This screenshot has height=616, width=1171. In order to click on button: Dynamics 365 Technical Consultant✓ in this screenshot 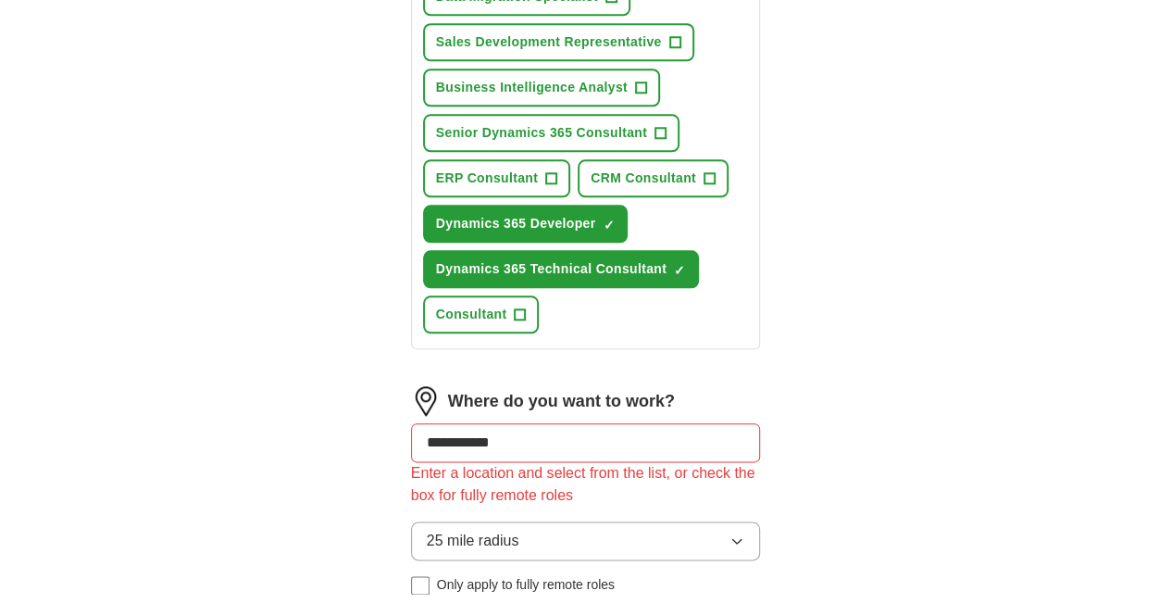, I will do `click(561, 268)`.